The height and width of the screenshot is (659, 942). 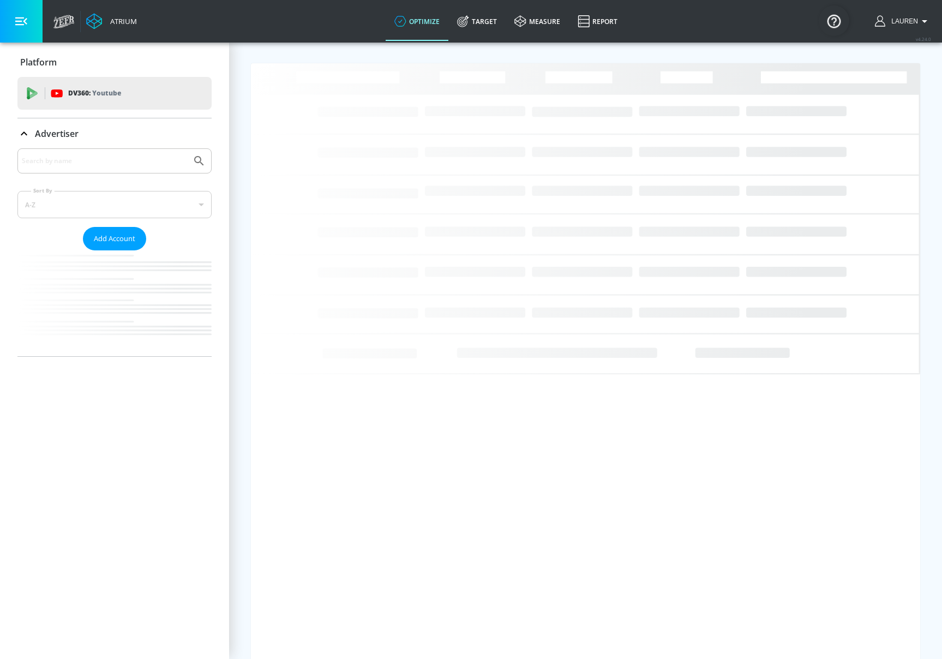 I want to click on label: Sort By, so click(x=43, y=190).